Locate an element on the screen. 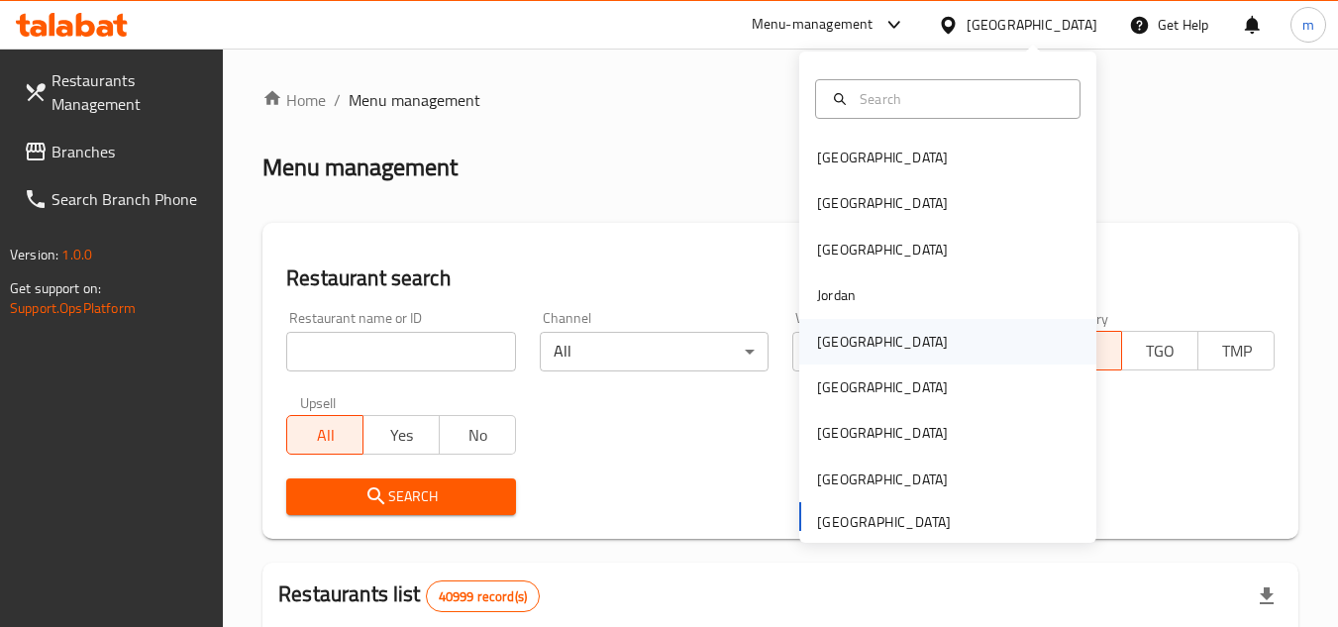 Image resolution: width=1338 pixels, height=627 pixels. span: No is located at coordinates (477, 435).